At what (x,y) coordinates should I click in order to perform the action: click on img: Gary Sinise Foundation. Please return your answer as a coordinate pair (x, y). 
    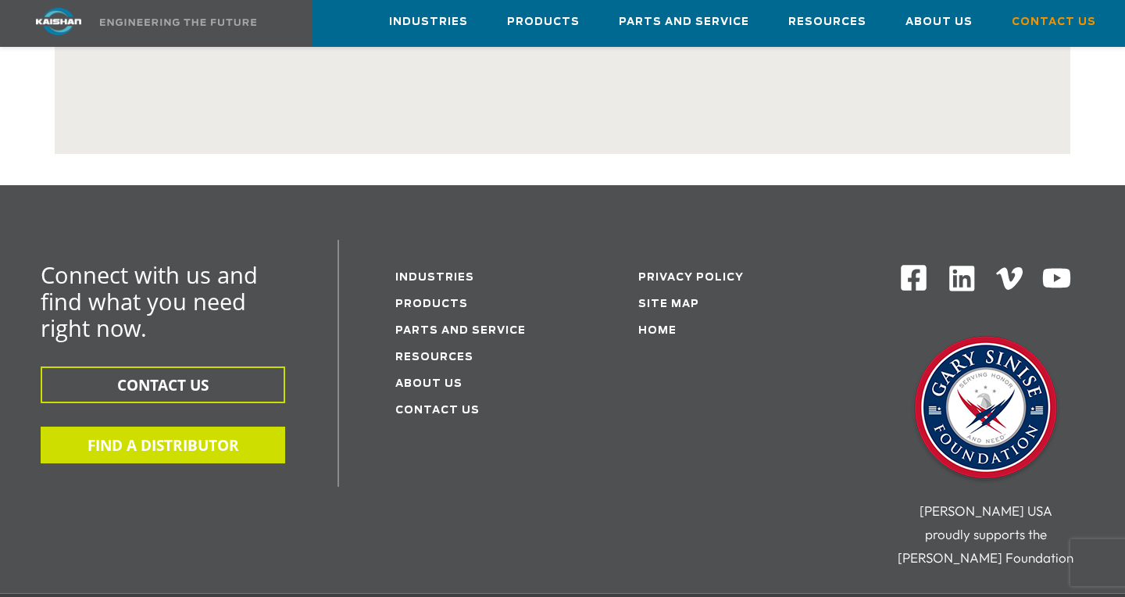
    Looking at the image, I should click on (986, 409).